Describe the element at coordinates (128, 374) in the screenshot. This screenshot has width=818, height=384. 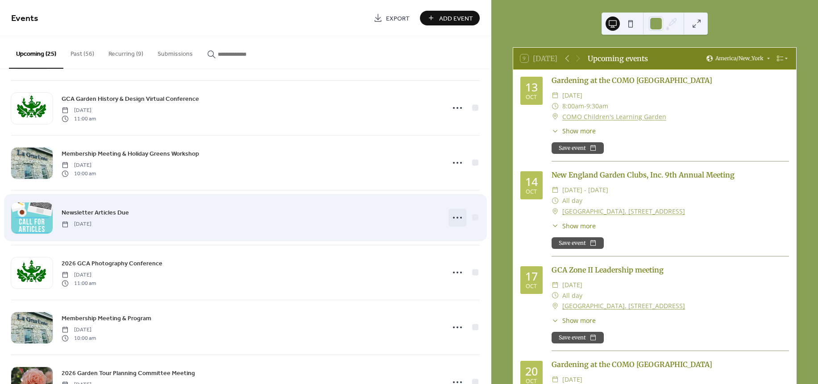
I see `span: 2026 Garden Tour Planning Committee Meeting` at that location.